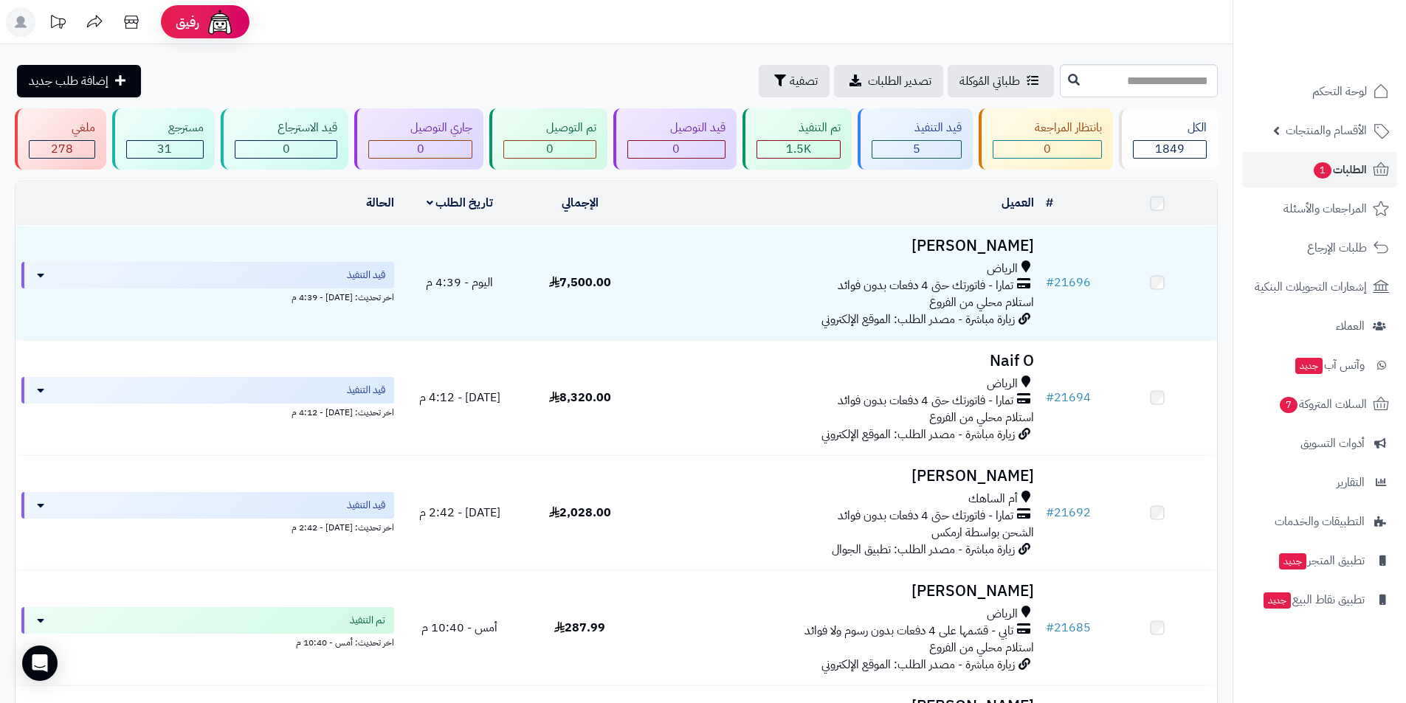 The height and width of the screenshot is (703, 1406). I want to click on span: السلات المتروكة, so click(1322, 404).